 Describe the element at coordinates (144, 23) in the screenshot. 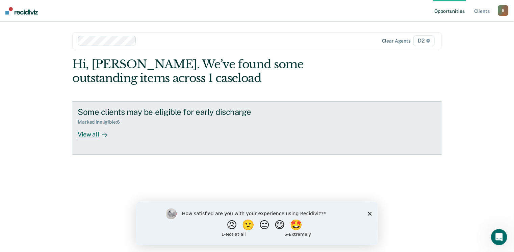

I see `button: 4` at that location.